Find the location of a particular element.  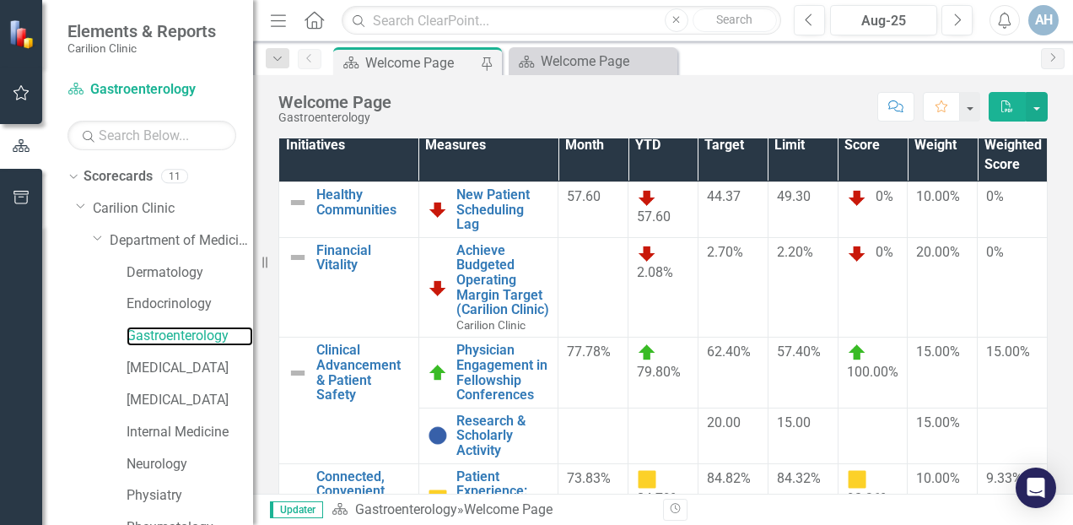

a: Welcome Page is located at coordinates (593, 61).